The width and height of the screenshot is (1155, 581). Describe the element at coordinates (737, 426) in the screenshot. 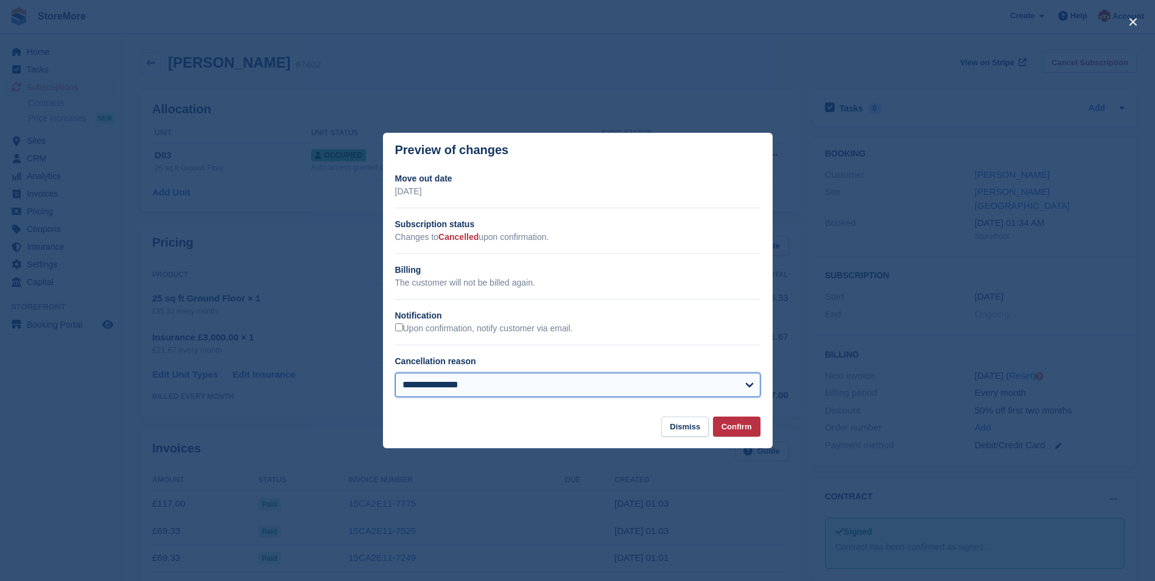

I see `button: Confirm` at that location.